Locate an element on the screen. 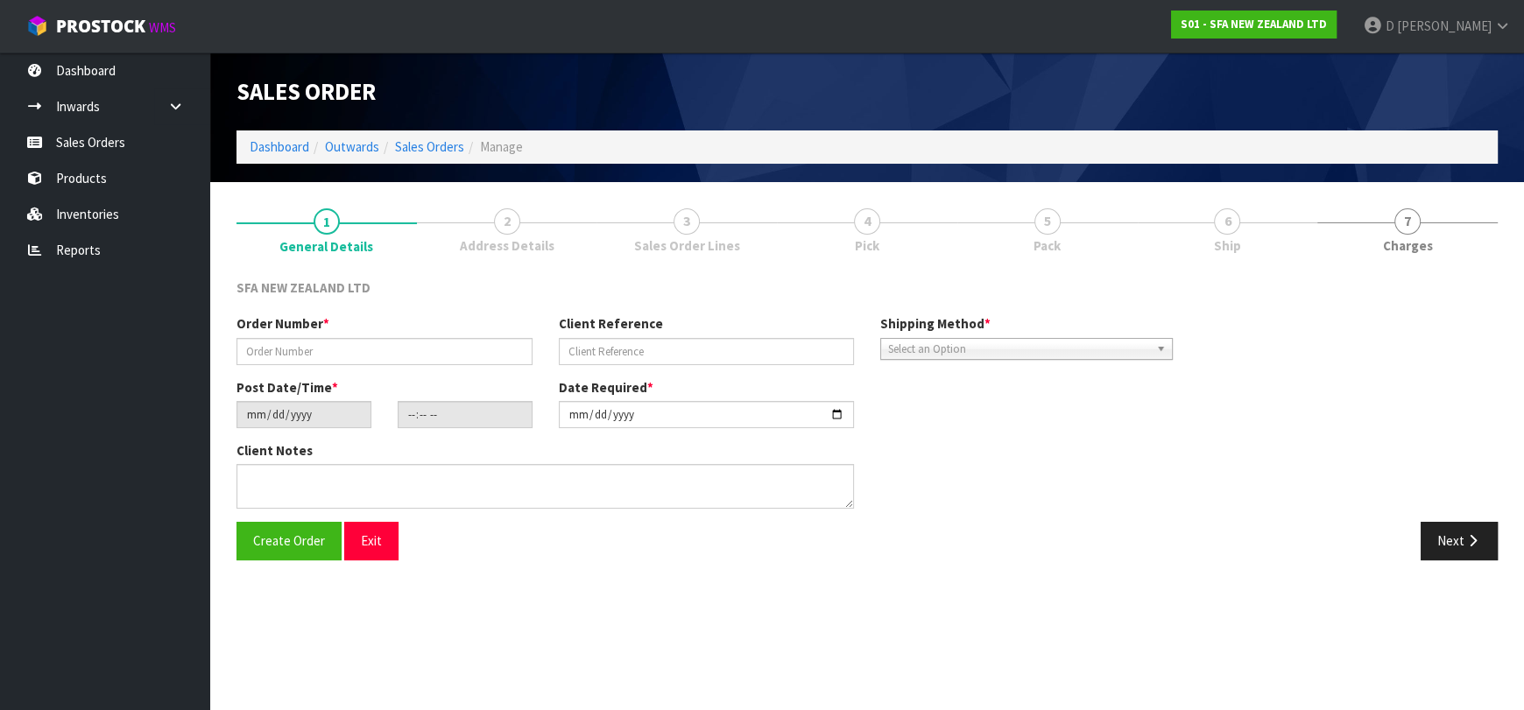 The image size is (1524, 710). span: Manage is located at coordinates (501, 146).